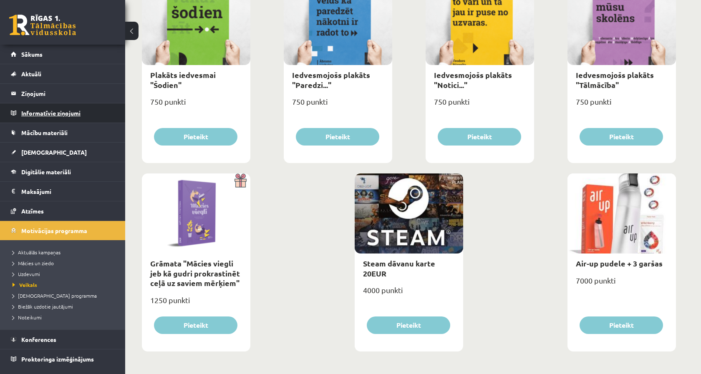 The image size is (701, 374). What do you see at coordinates (63, 359) in the screenshot?
I see `a: Proktoringa izmēģinājums` at bounding box center [63, 359].